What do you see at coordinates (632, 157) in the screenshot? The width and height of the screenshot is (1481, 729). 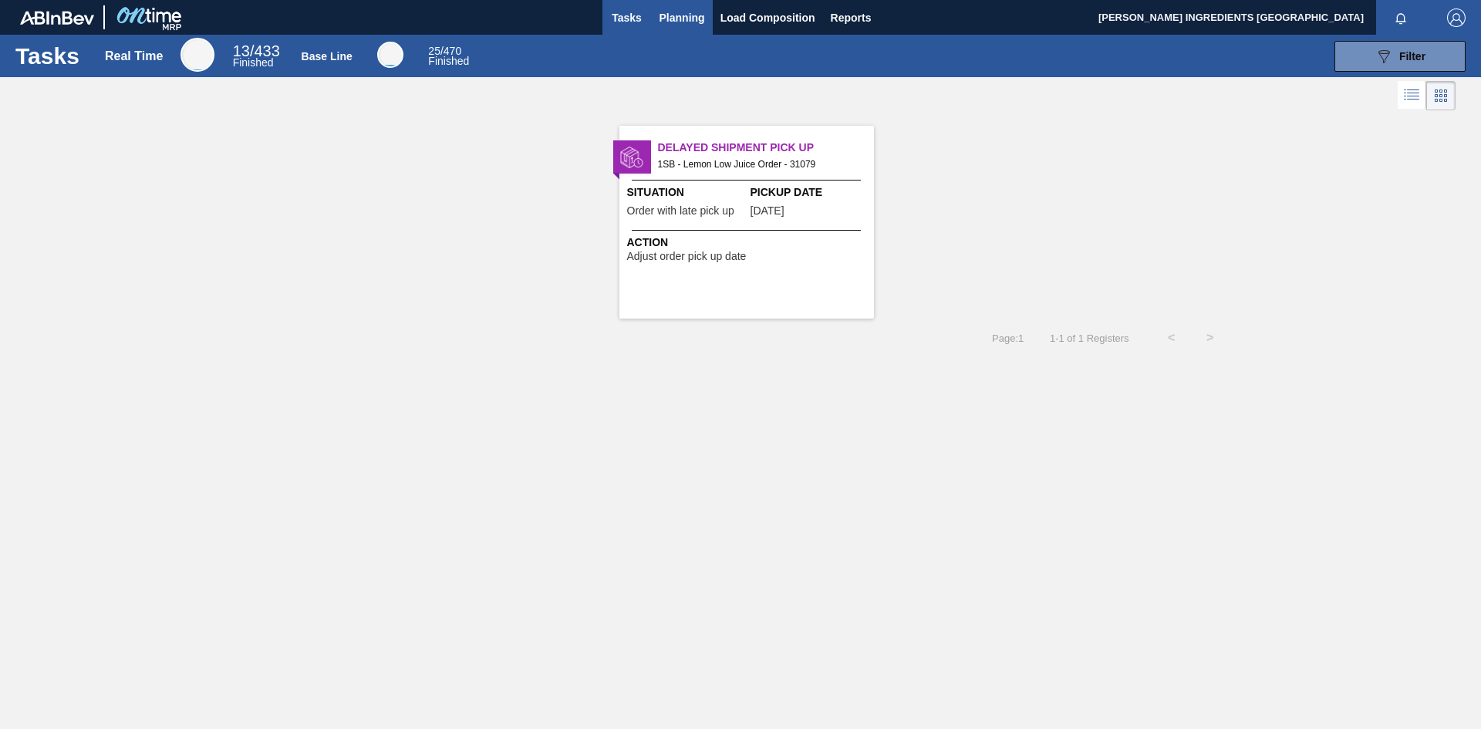 I see `img: status` at bounding box center [632, 157].